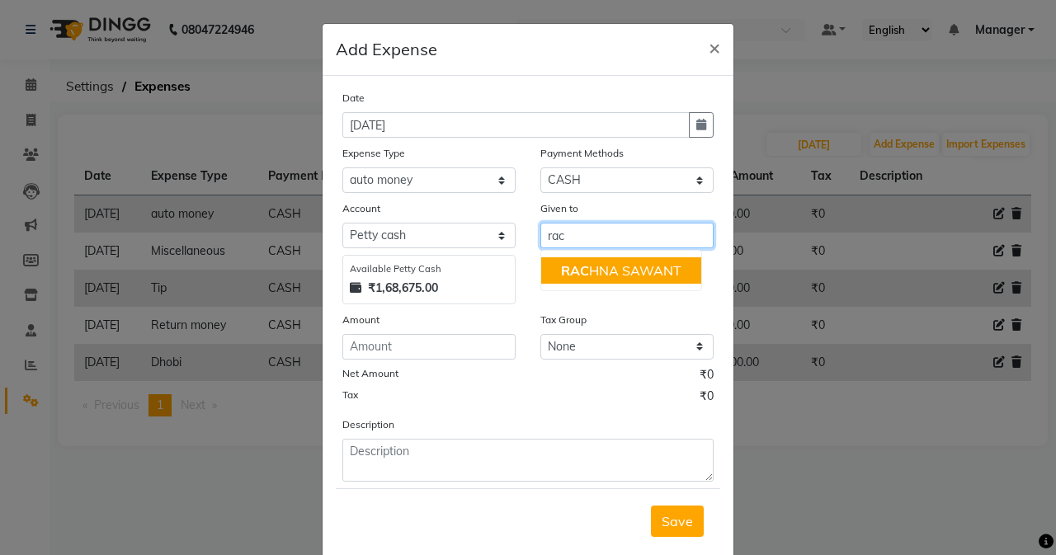  Describe the element at coordinates (386, 50) in the screenshot. I see `h5: Add Expense` at that location.